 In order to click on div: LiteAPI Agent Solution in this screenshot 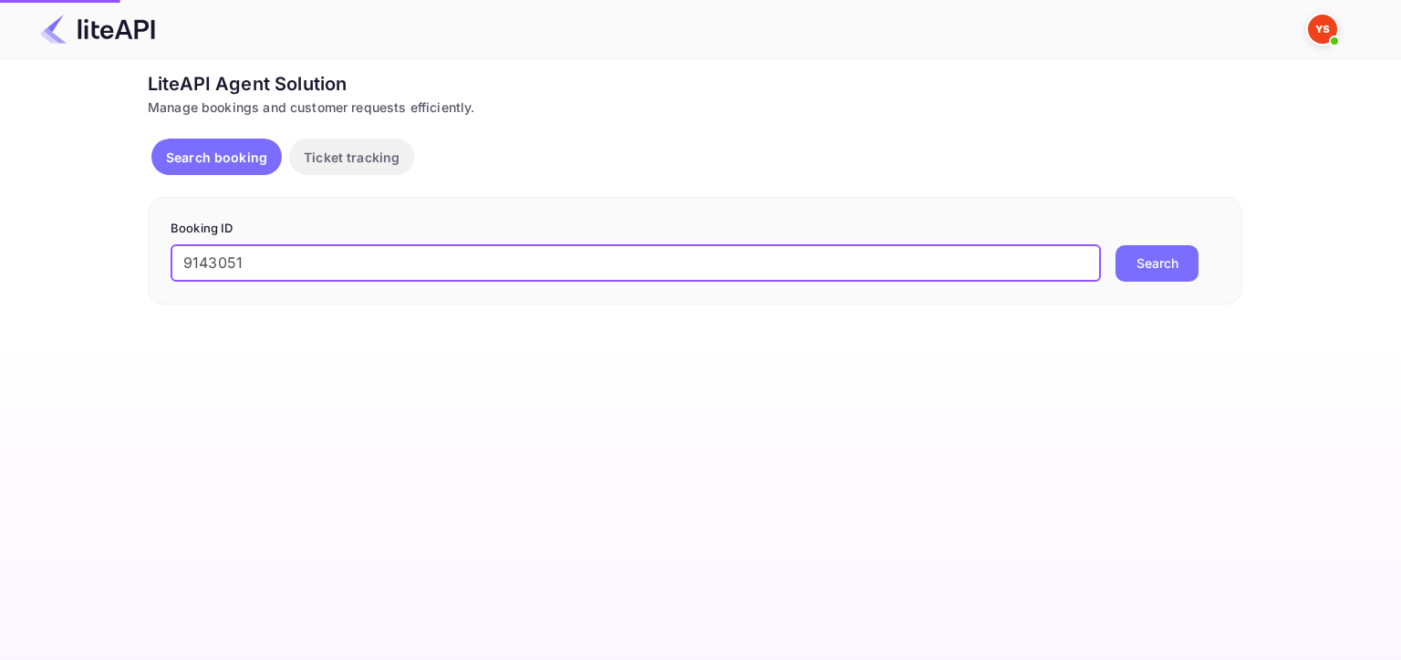, I will do `click(695, 84)`.